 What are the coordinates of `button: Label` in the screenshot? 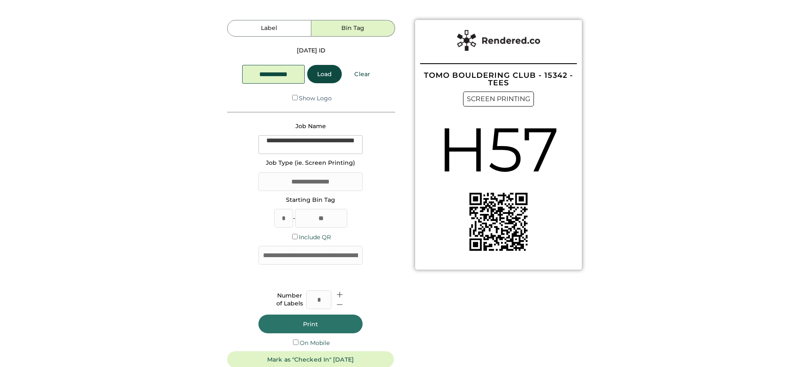 It's located at (269, 28).